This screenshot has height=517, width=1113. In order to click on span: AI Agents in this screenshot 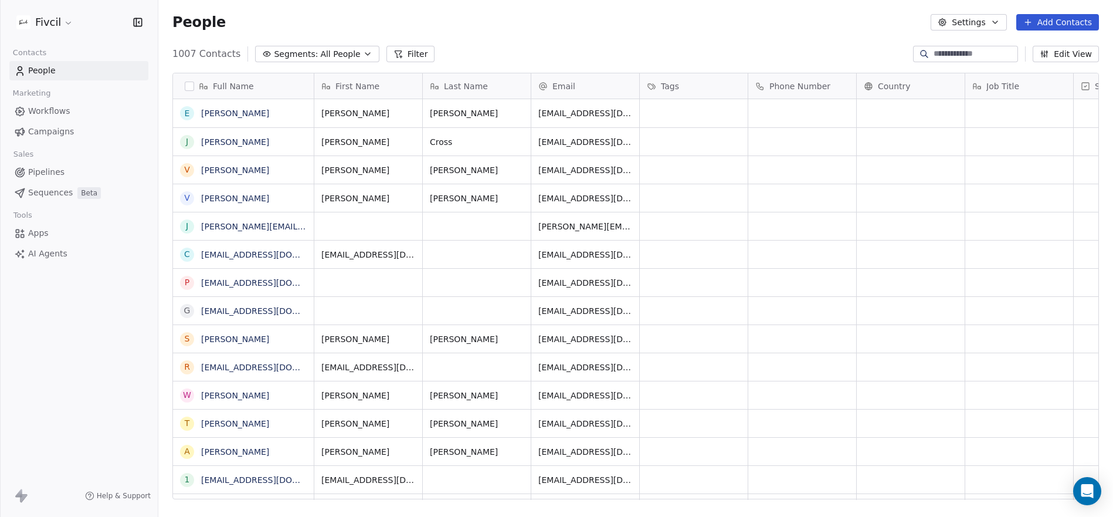, I will do `click(48, 253)`.